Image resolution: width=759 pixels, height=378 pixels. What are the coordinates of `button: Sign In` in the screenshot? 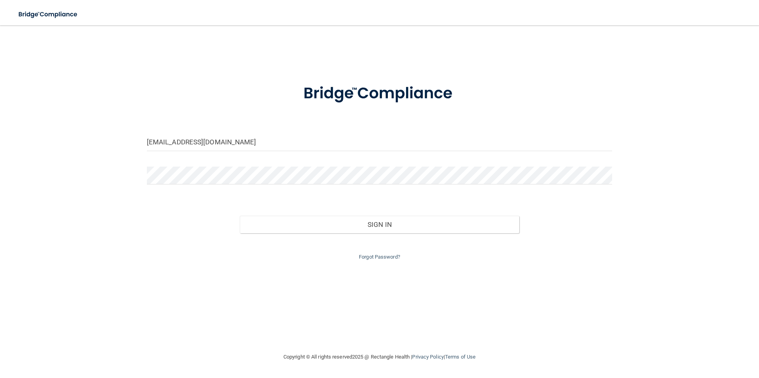 It's located at (379, 225).